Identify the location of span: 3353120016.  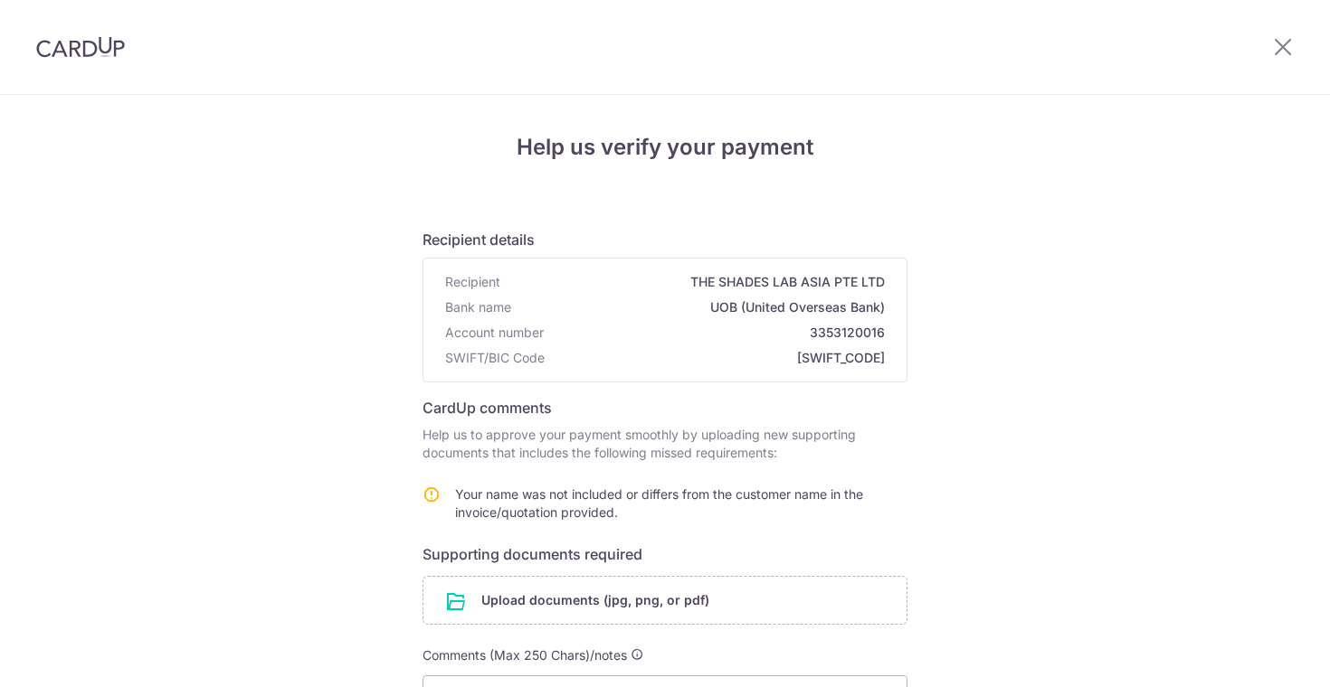
(717, 333).